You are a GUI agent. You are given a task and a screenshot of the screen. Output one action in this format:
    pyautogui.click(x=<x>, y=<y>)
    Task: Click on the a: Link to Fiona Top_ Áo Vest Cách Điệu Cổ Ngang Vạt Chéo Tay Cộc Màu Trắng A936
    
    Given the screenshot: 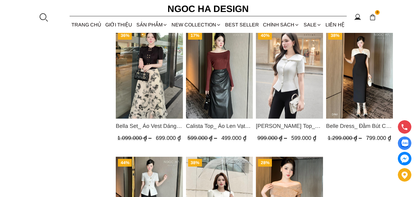 What is the action you would take?
    pyautogui.click(x=289, y=126)
    